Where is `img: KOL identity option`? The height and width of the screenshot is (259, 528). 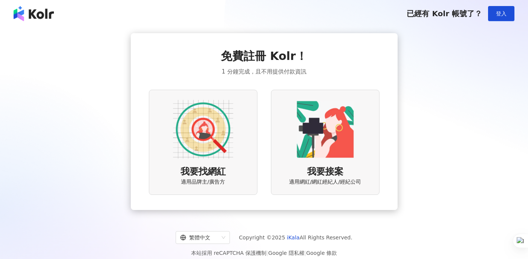
img: KOL identity option is located at coordinates (325, 129).